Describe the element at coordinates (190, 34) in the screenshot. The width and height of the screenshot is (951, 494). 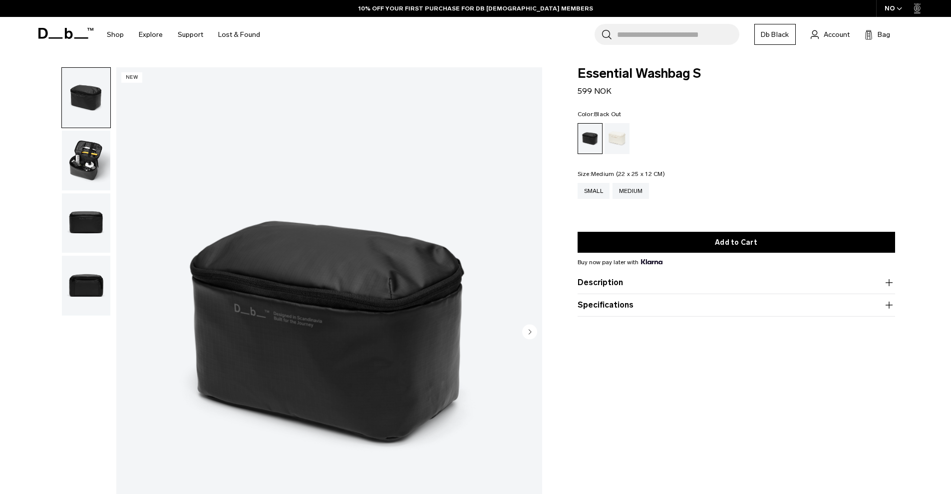
I see `a: Support` at that location.